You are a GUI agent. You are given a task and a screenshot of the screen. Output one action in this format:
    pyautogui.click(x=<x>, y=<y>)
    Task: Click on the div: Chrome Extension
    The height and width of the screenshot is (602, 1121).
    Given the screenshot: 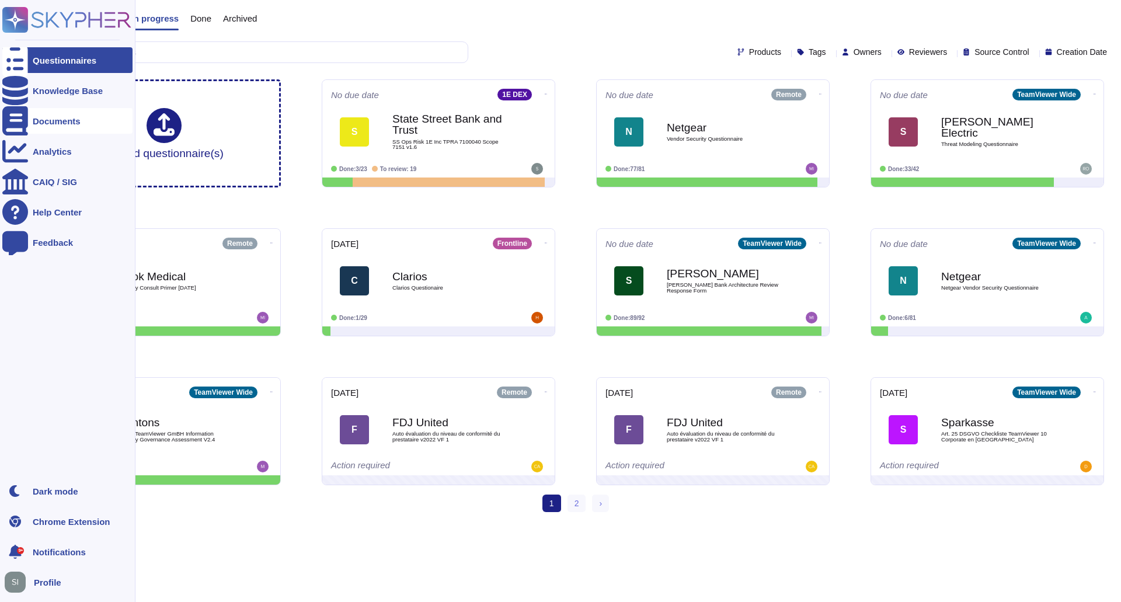 What is the action you would take?
    pyautogui.click(x=71, y=521)
    